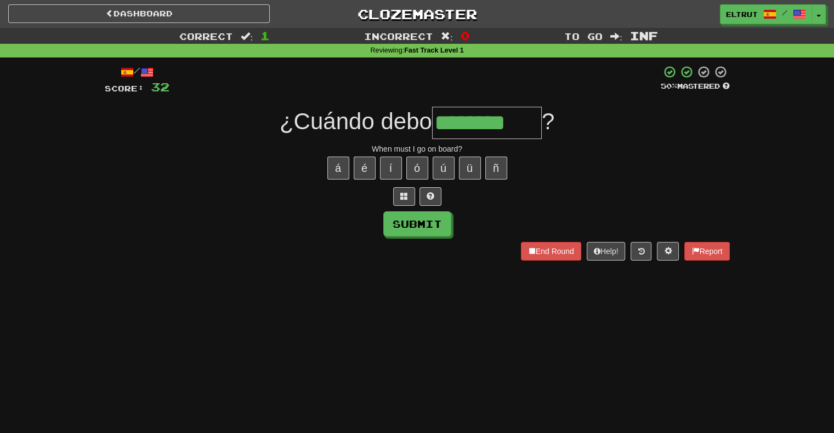 Image resolution: width=834 pixels, height=433 pixels. What do you see at coordinates (124, 88) in the screenshot?
I see `span: Score:` at bounding box center [124, 88].